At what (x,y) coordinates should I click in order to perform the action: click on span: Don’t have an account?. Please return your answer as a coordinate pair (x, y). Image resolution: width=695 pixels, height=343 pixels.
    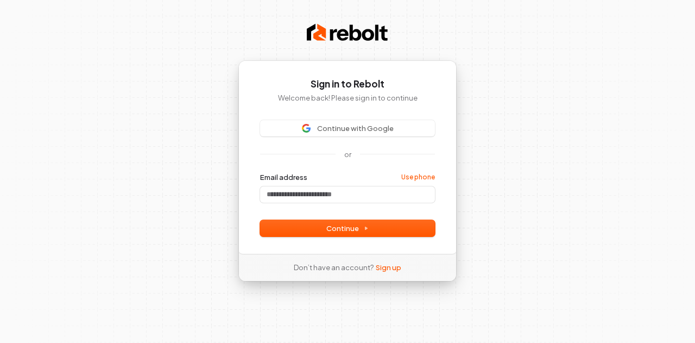
    Looking at the image, I should click on (333, 267).